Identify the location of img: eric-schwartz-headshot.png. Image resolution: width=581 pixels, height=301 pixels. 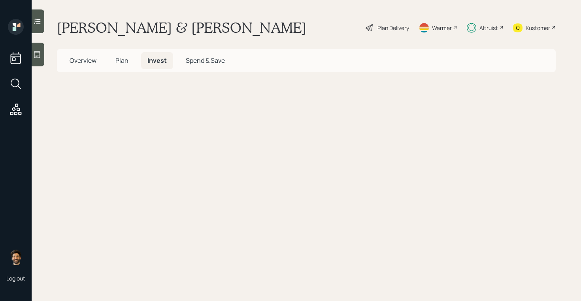
(16, 257).